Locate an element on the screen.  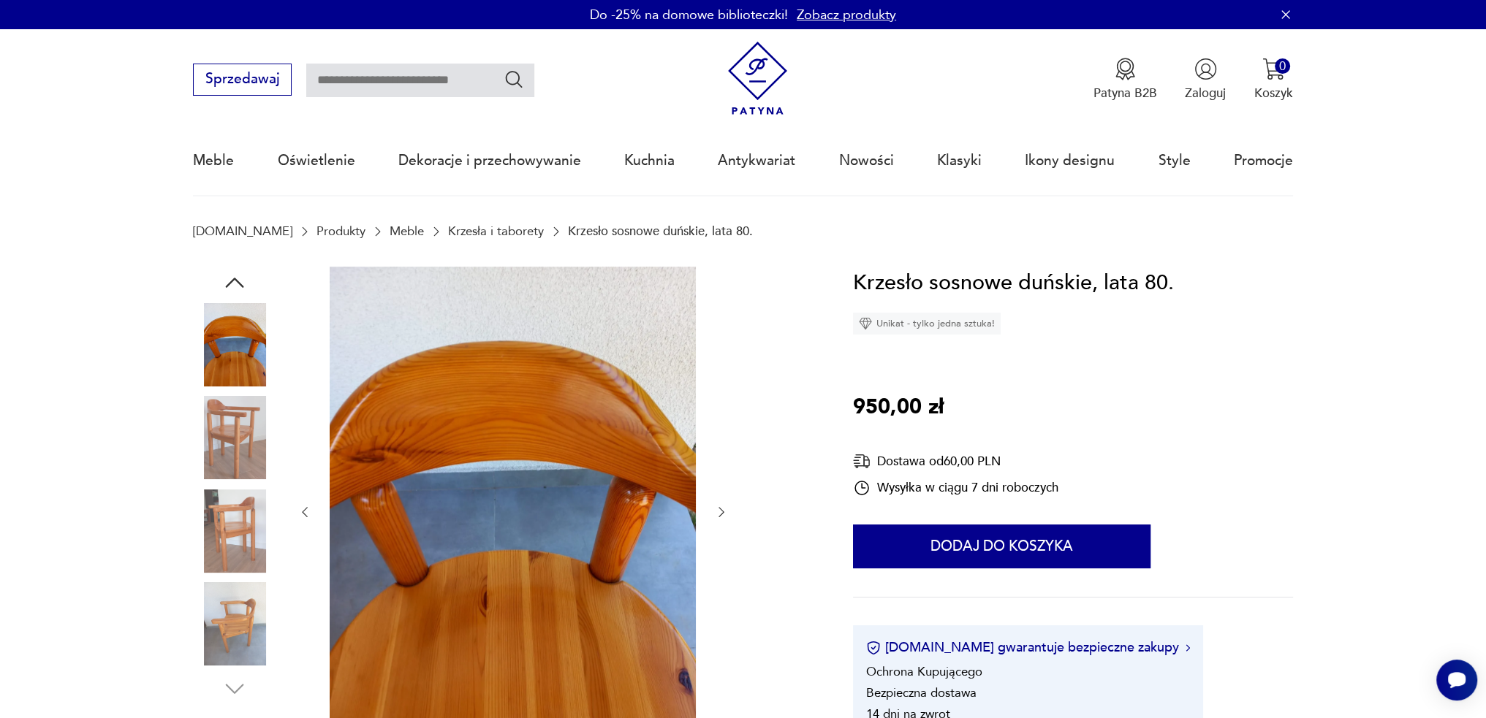
button: Sprzedawaj is located at coordinates (242, 80).